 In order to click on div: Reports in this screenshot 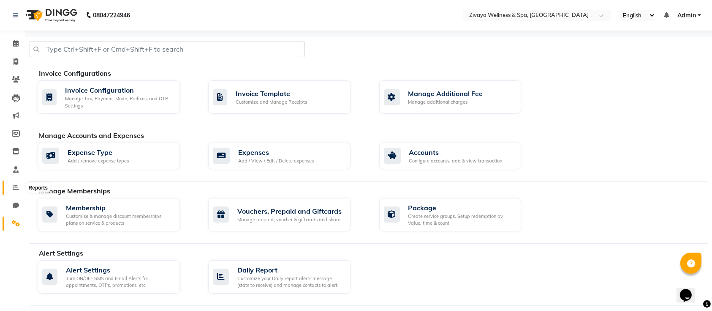, I will do `click(38, 188)`.